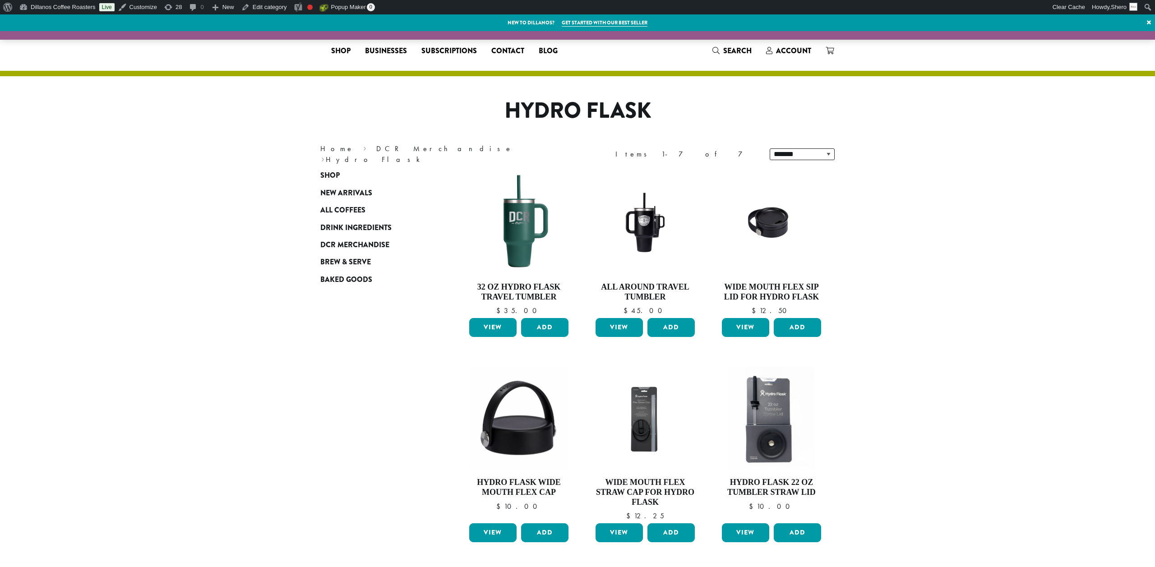 The width and height of the screenshot is (1155, 567). What do you see at coordinates (604, 23) in the screenshot?
I see `a: Get started with our best seller` at bounding box center [604, 23].